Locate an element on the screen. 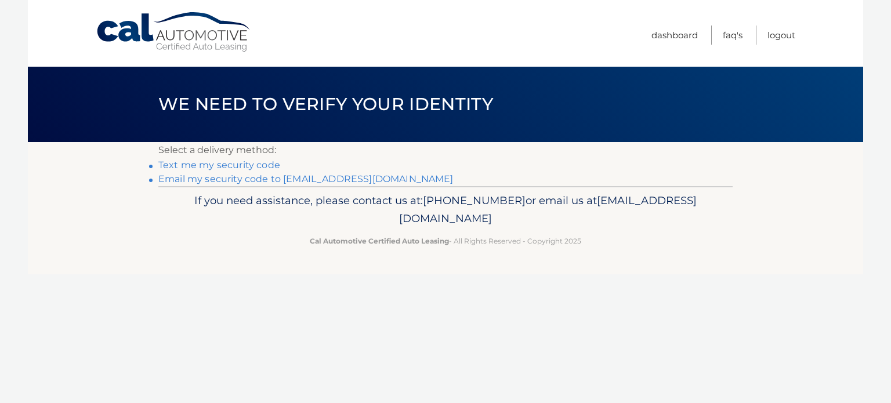 This screenshot has width=891, height=403. a: Cal Automotive is located at coordinates (174, 32).